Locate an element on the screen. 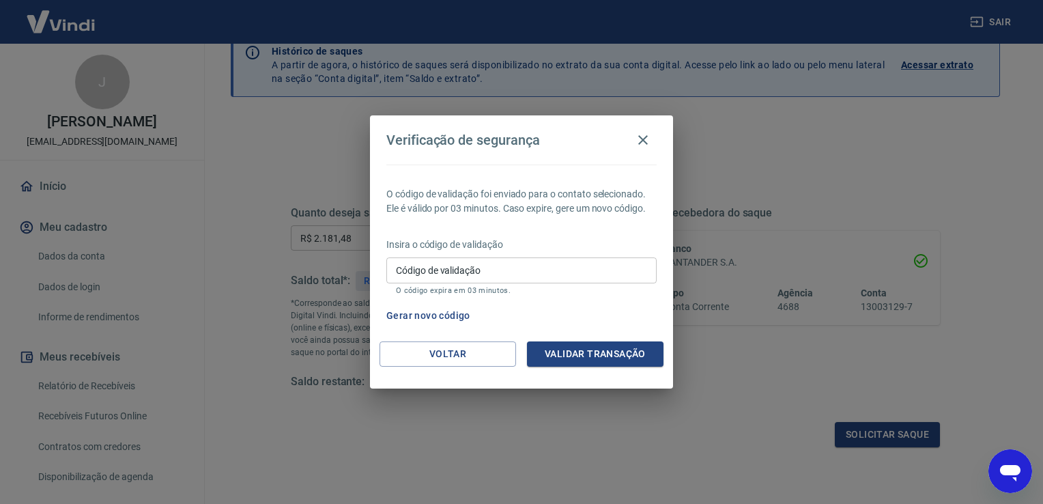 Image resolution: width=1043 pixels, height=504 pixels. p: Insira o código de validação is located at coordinates (522, 244).